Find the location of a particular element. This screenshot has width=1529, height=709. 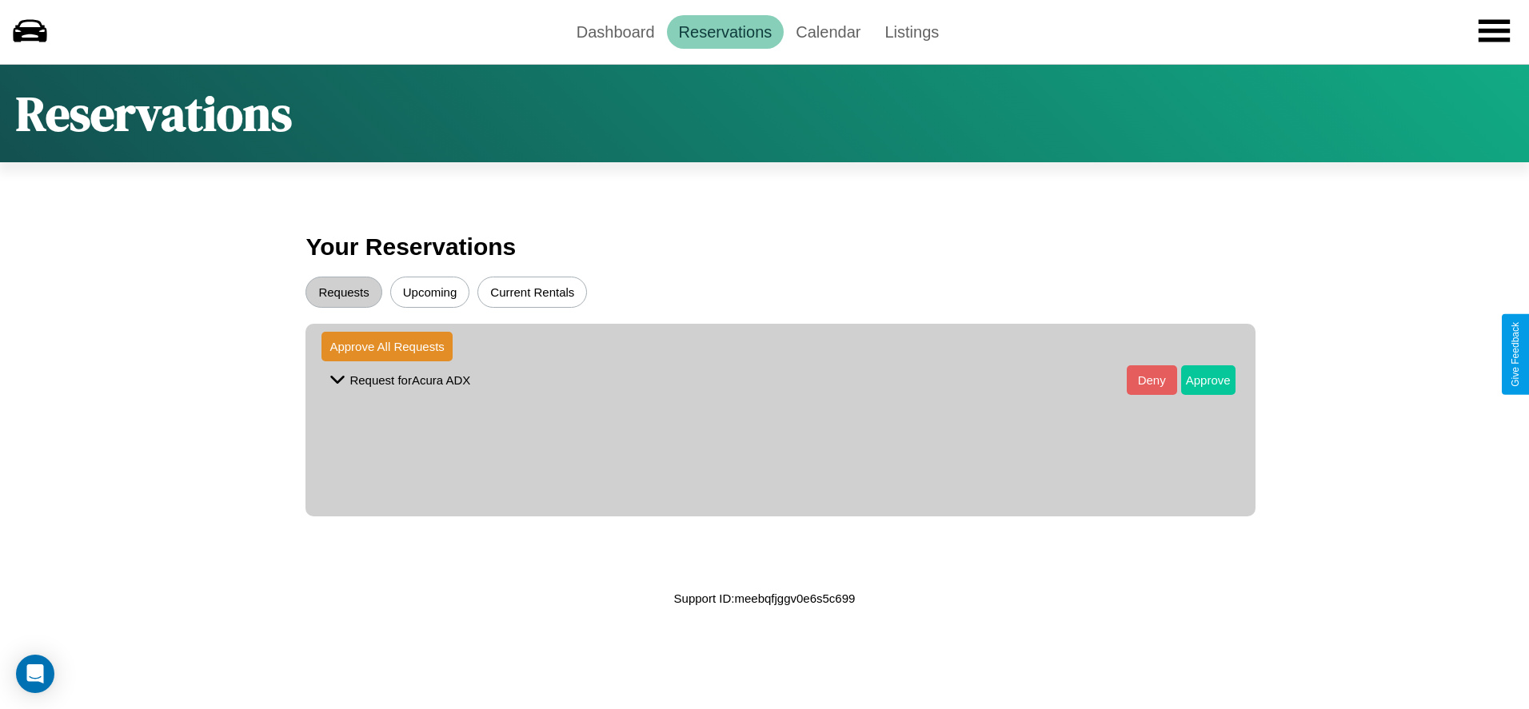

button: Approve All Requests is located at coordinates (386, 346).